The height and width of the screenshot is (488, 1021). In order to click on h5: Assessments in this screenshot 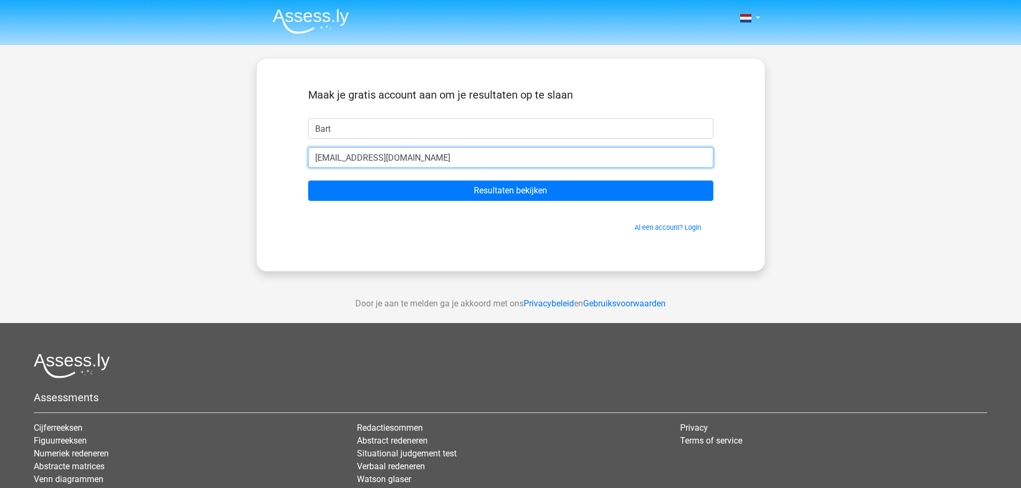, I will do `click(510, 397)`.